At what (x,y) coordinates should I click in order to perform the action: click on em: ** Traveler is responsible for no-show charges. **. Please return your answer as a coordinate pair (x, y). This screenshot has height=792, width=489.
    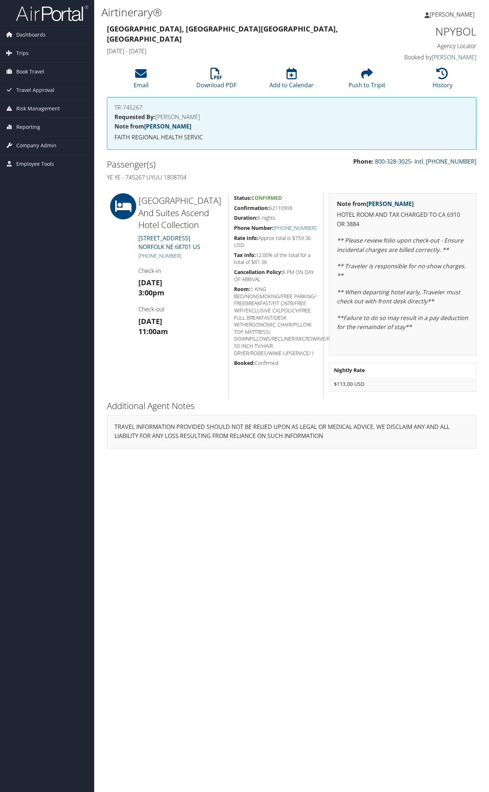
    Looking at the image, I should click on (401, 271).